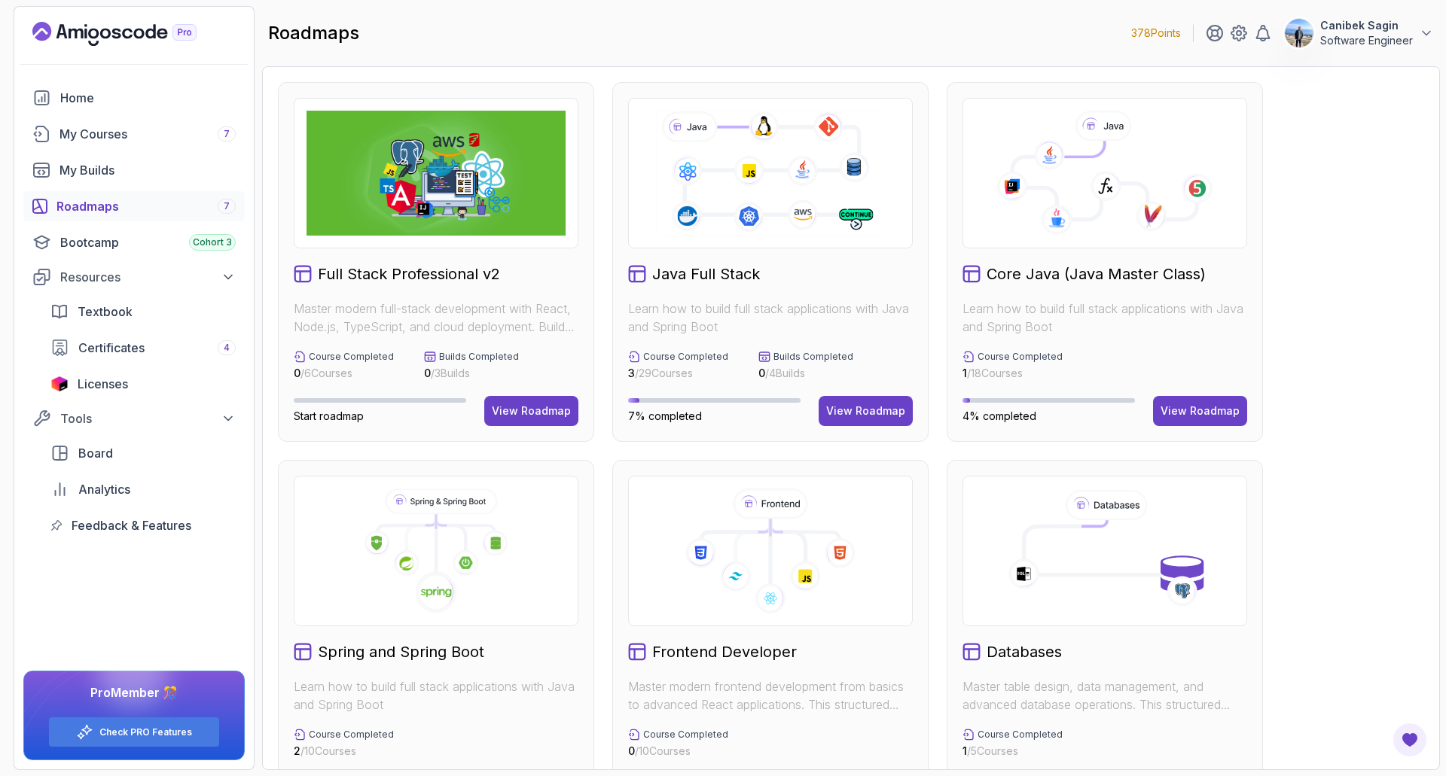 This screenshot has width=1446, height=776. I want to click on div: Roadmaps, so click(146, 206).